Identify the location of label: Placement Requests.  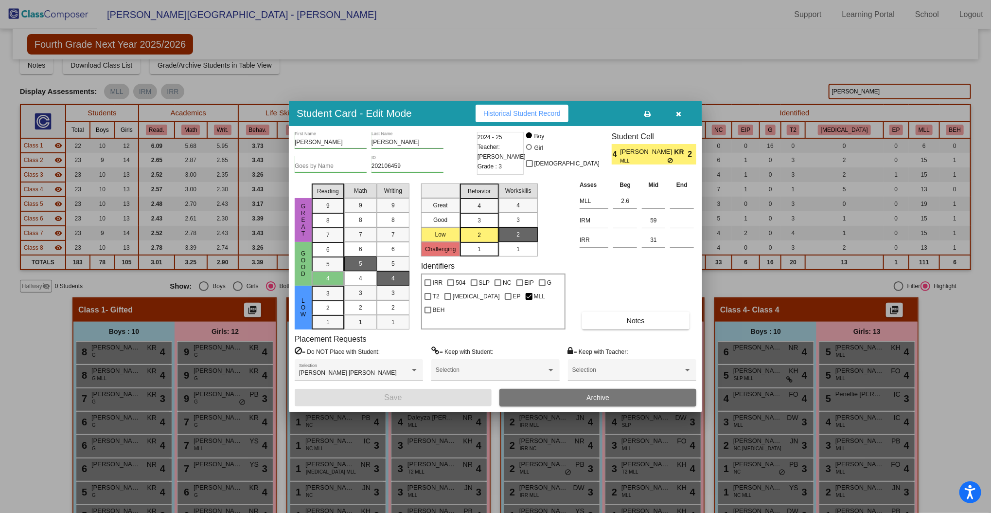
(331, 338).